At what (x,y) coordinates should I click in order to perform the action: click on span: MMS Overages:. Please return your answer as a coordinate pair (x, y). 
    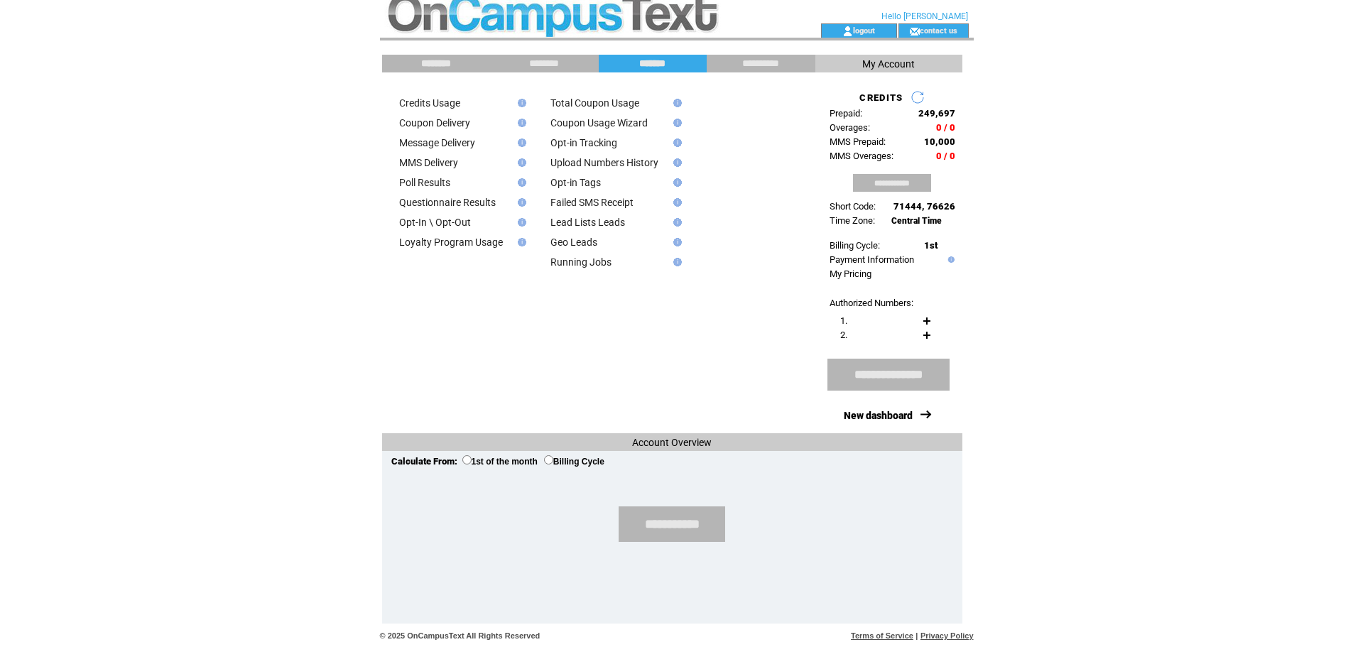
    Looking at the image, I should click on (861, 156).